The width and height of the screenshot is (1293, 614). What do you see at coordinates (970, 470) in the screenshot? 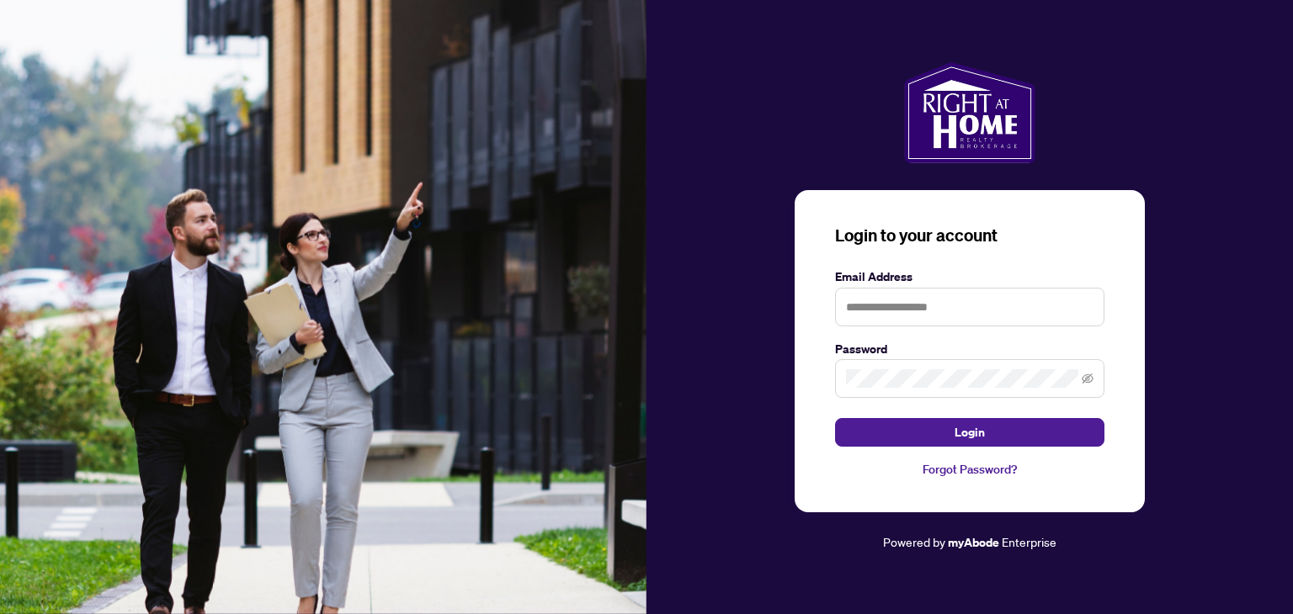
I see `a: Forgot Password?` at bounding box center [970, 470].